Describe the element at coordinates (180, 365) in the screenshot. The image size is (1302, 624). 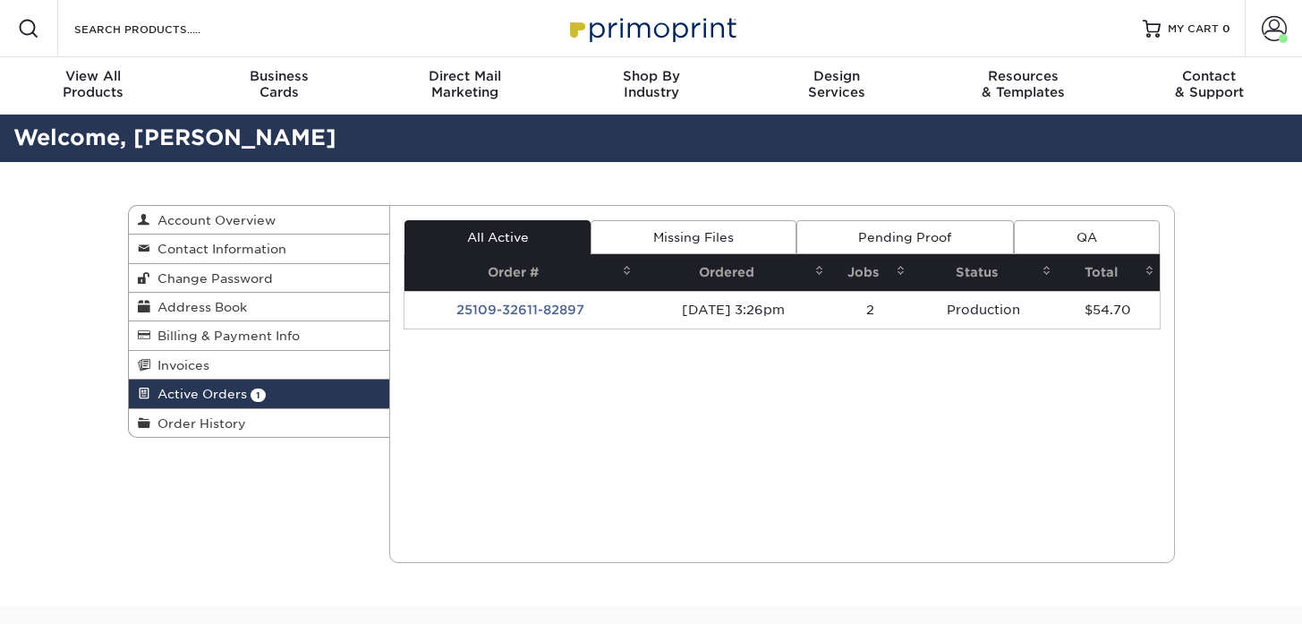
I see `span: Invoices` at that location.